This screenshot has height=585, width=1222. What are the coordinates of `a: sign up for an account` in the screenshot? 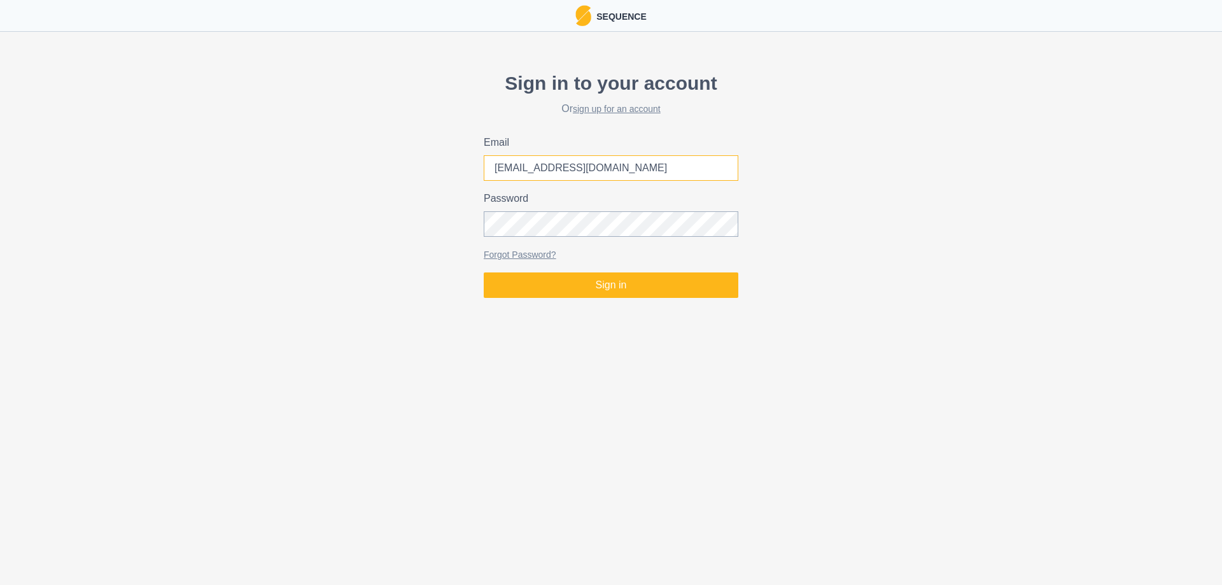 It's located at (617, 109).